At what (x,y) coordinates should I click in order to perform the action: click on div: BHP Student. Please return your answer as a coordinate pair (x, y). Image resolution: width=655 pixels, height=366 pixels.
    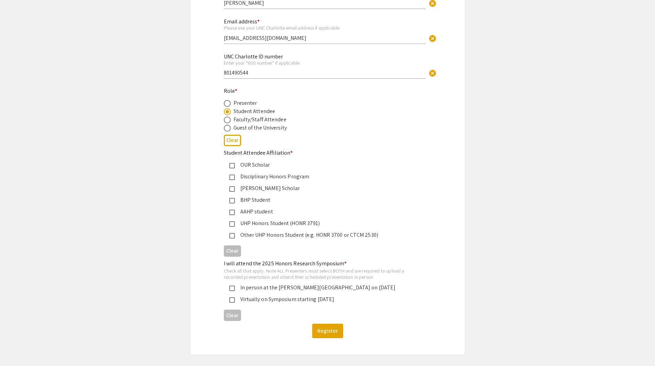
    Looking at the image, I should click on (325, 200).